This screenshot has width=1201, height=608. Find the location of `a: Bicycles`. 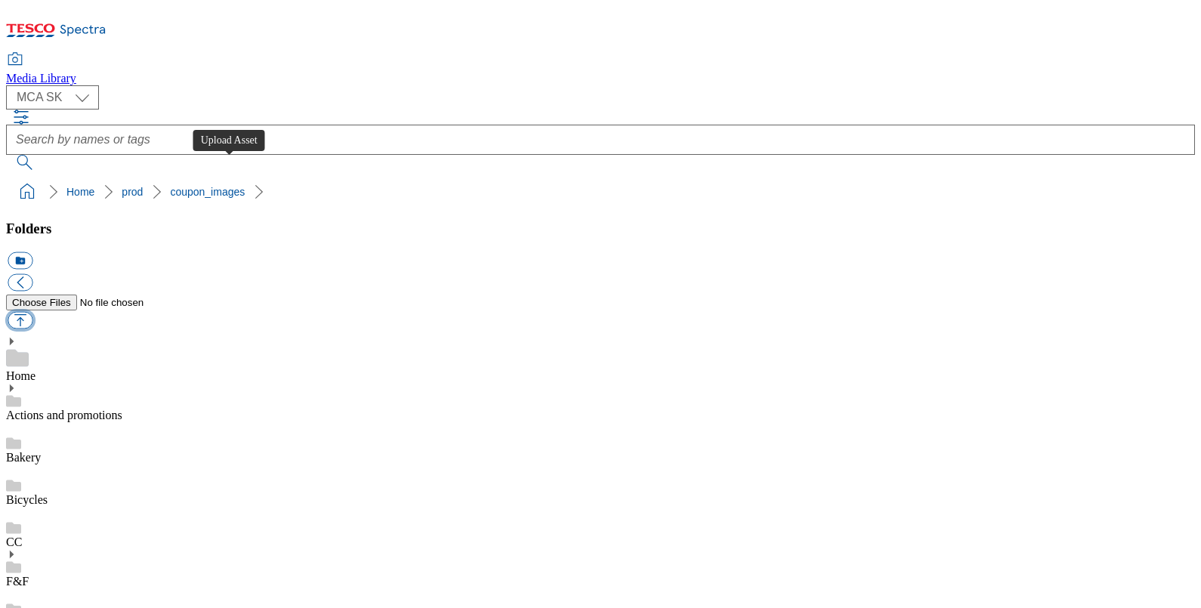

a: Bicycles is located at coordinates (26, 499).